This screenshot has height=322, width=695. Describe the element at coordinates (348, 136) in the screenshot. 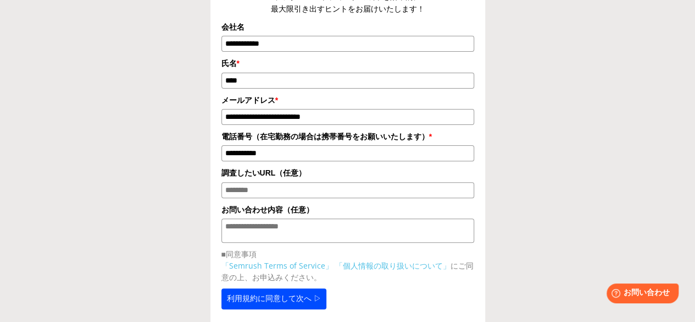

I see `label: 電話番号（在宅勤務の場合は携帯番号をお願いいたします）` at that location.